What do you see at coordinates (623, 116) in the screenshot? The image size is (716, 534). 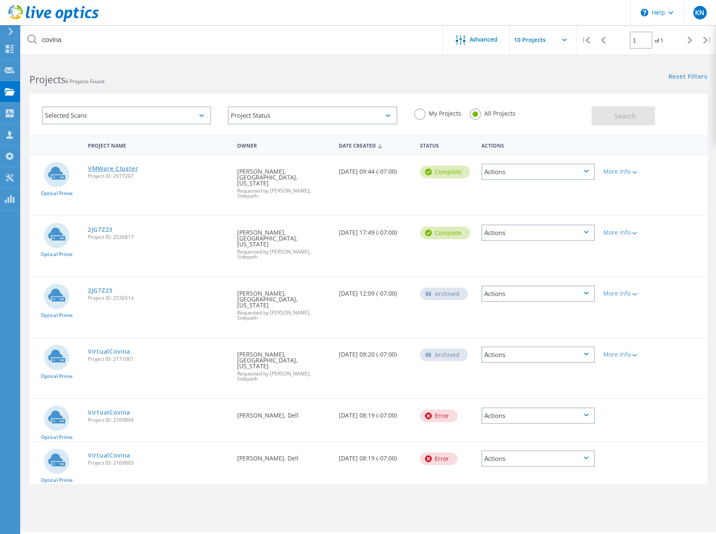 I see `button: Search` at bounding box center [623, 116].